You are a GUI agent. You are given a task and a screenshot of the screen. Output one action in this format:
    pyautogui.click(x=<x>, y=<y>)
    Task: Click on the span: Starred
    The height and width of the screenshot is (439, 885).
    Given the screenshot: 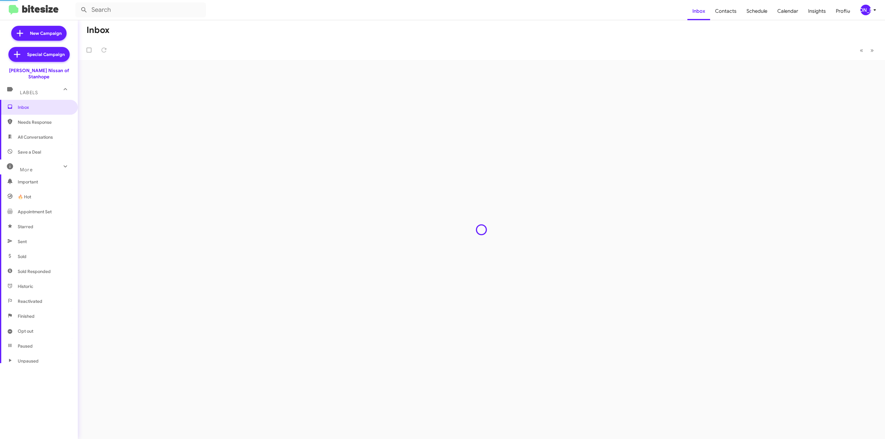 What is the action you would take?
    pyautogui.click(x=26, y=227)
    